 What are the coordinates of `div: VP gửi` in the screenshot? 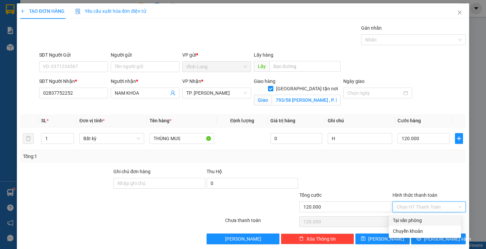 It's located at (217, 55).